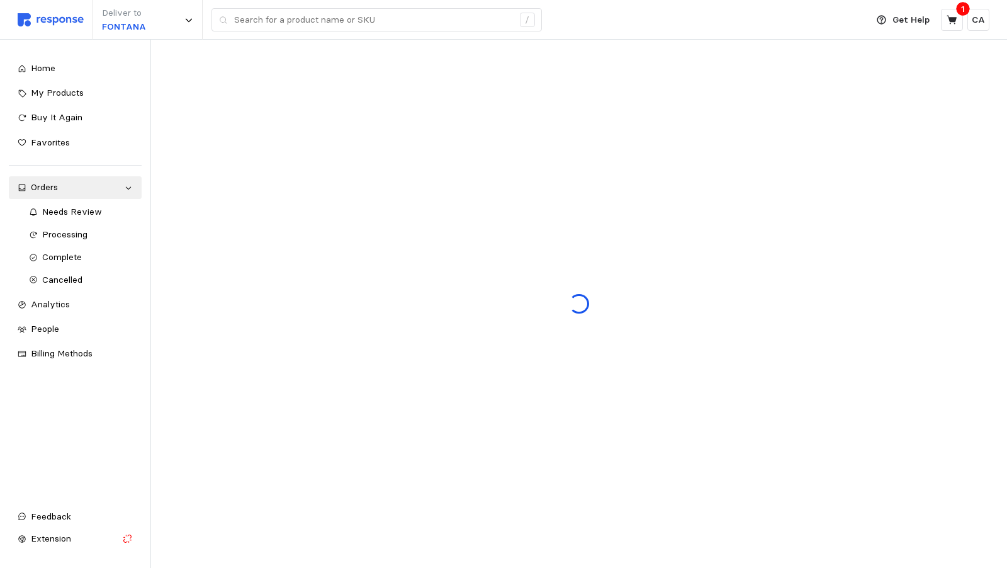 The image size is (1007, 568). I want to click on span: My Products, so click(57, 93).